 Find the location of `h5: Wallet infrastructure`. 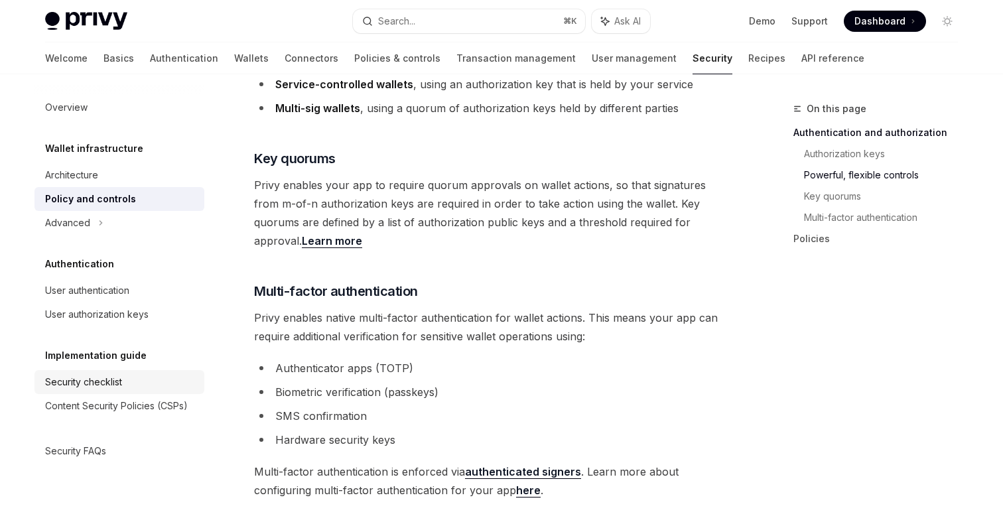

h5: Wallet infrastructure is located at coordinates (94, 149).